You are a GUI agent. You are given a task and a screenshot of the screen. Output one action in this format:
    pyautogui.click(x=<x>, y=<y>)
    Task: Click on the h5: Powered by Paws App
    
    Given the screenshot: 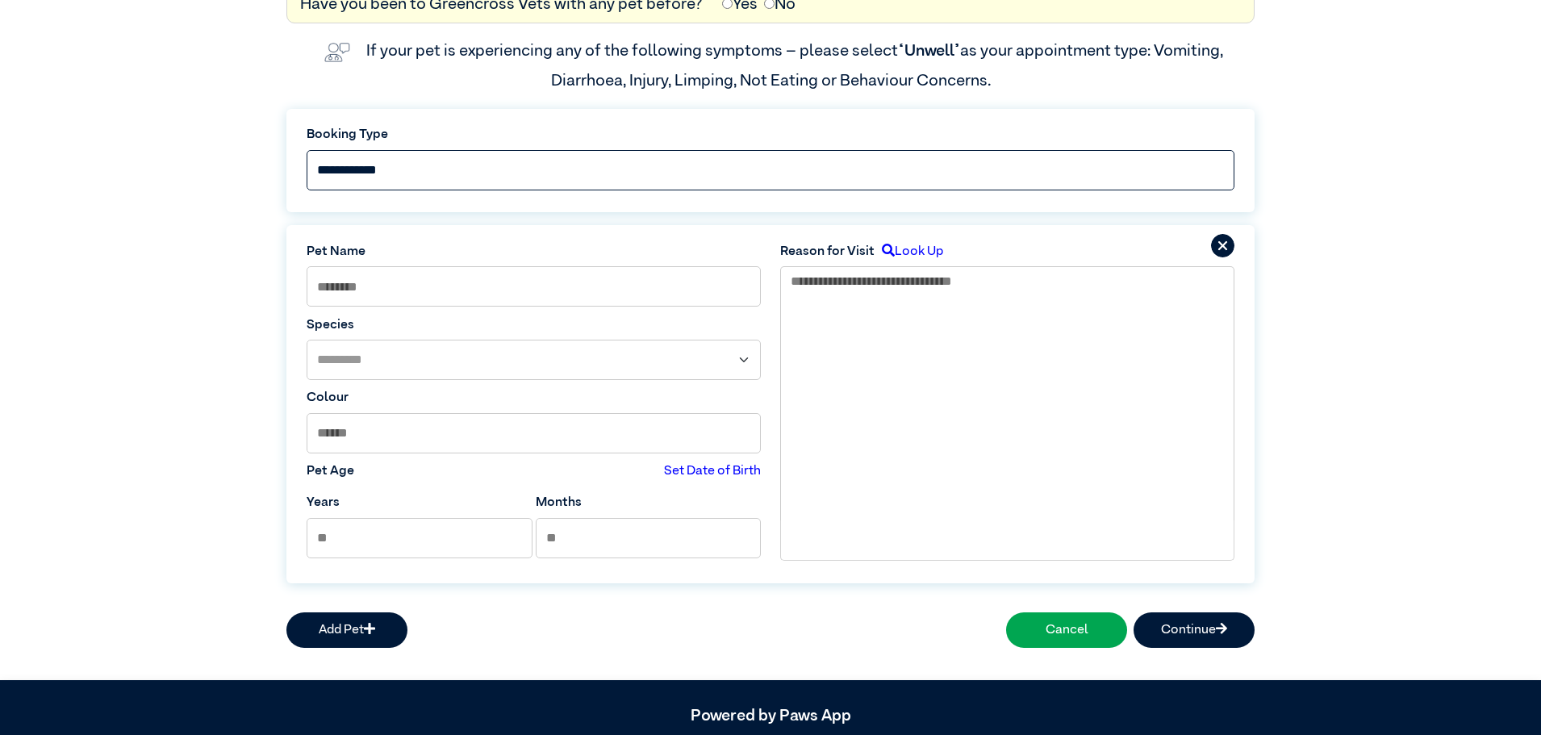 What is the action you would take?
    pyautogui.click(x=771, y=716)
    